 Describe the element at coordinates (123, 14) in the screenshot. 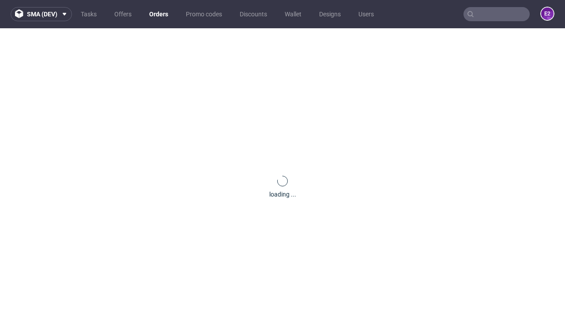

I see `a: Offers` at that location.